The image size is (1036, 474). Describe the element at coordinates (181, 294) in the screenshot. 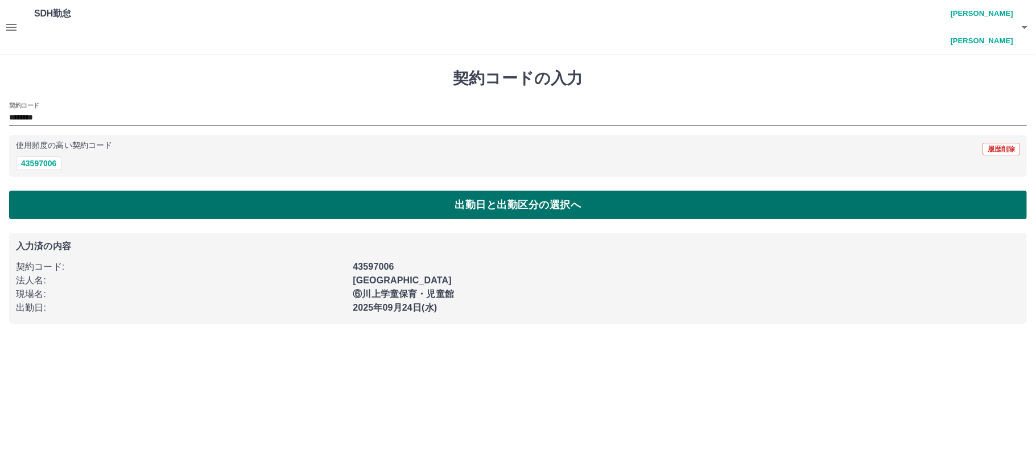

I see `p: 現場名 :` at that location.